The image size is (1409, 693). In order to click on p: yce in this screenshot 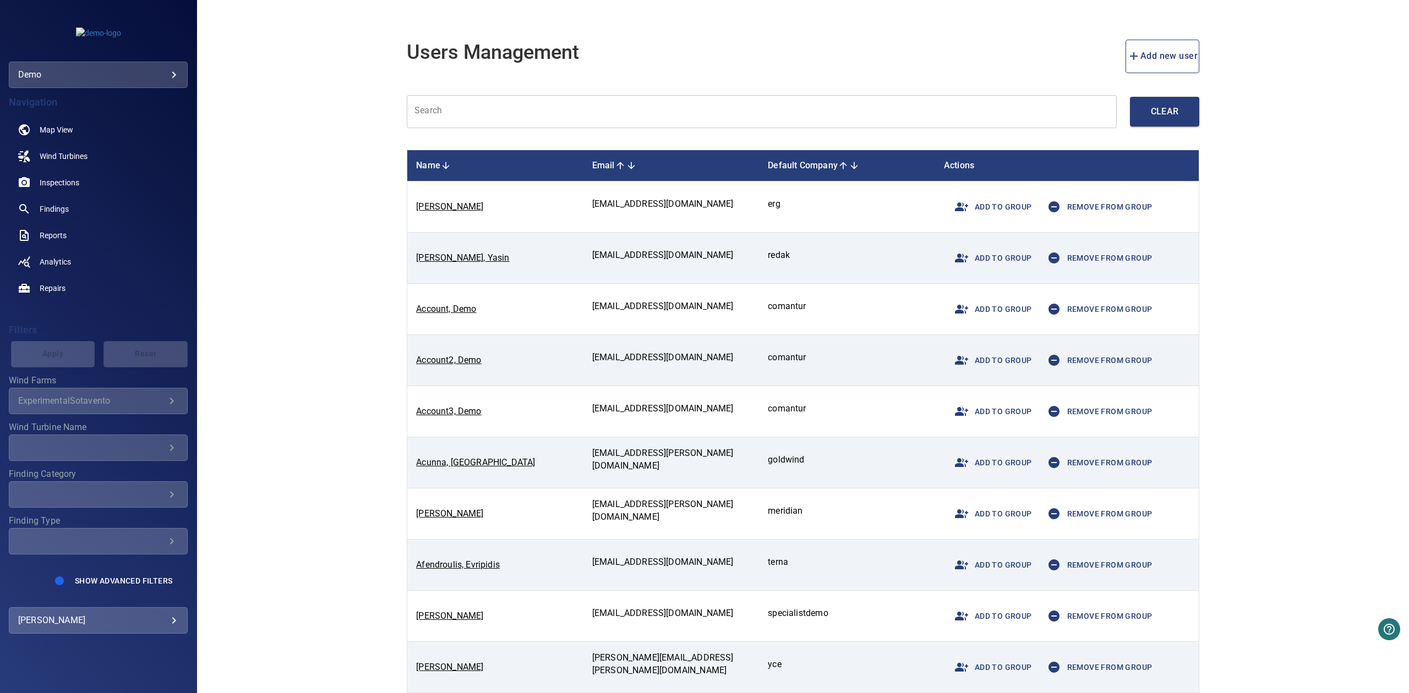, I will do `click(847, 665)`.